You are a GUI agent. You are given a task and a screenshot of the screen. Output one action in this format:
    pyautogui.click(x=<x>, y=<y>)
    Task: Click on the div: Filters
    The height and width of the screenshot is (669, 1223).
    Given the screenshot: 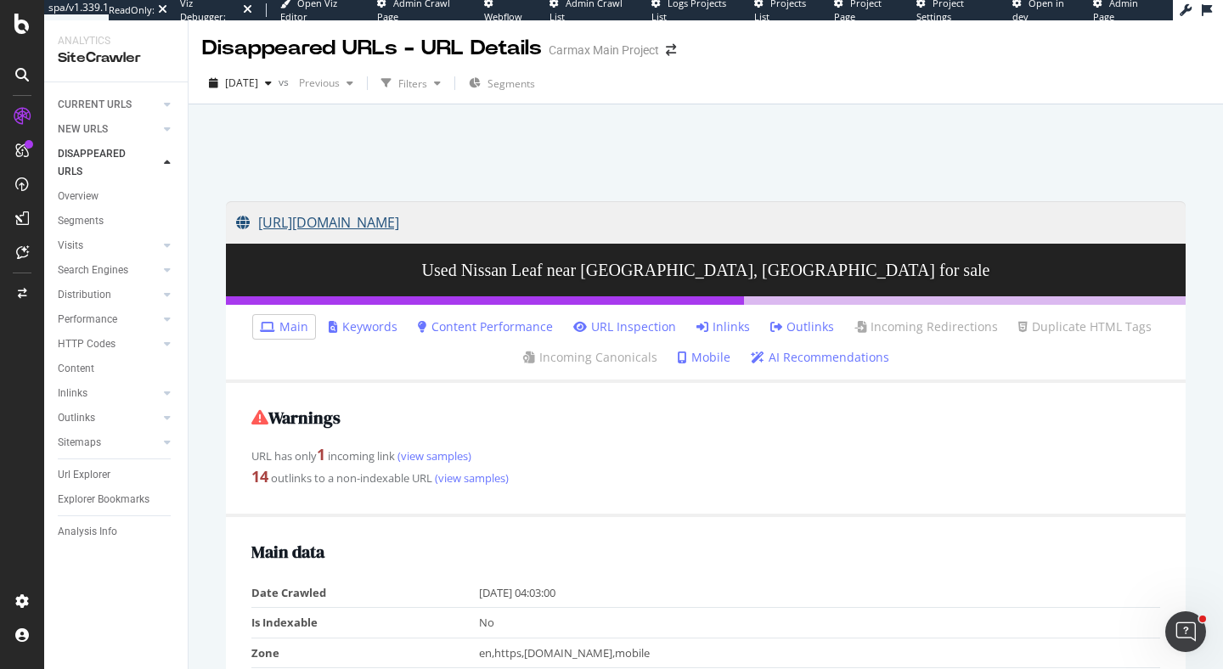 What is the action you would take?
    pyautogui.click(x=413, y=83)
    